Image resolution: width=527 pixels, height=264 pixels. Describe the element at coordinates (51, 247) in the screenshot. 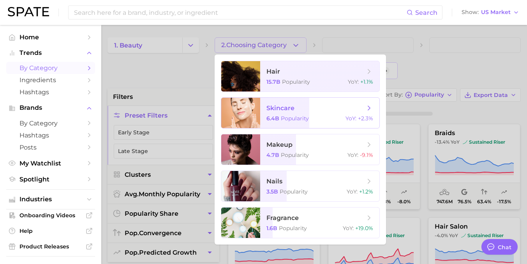

I see `a: Product Releases` at that location.